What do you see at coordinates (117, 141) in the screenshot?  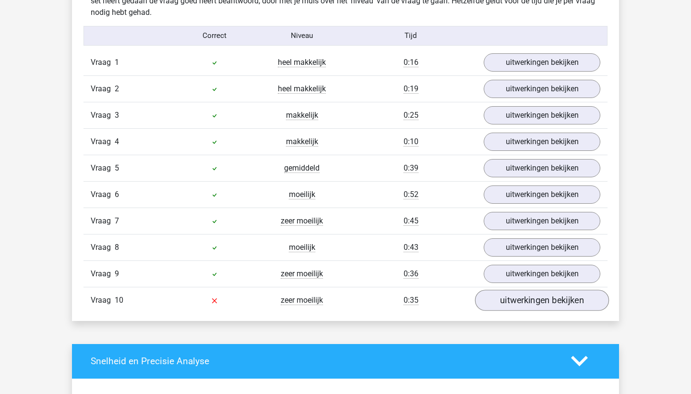 I see `span: 4` at bounding box center [117, 141].